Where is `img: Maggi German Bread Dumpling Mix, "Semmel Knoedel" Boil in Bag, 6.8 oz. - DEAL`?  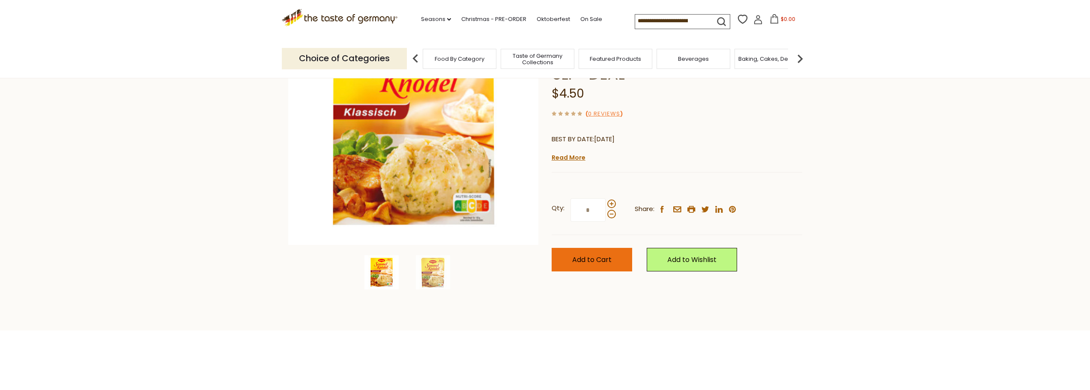 img: Maggi German Bread Dumpling Mix, "Semmel Knoedel" Boil in Bag, 6.8 oz. - DEAL is located at coordinates (382, 272).